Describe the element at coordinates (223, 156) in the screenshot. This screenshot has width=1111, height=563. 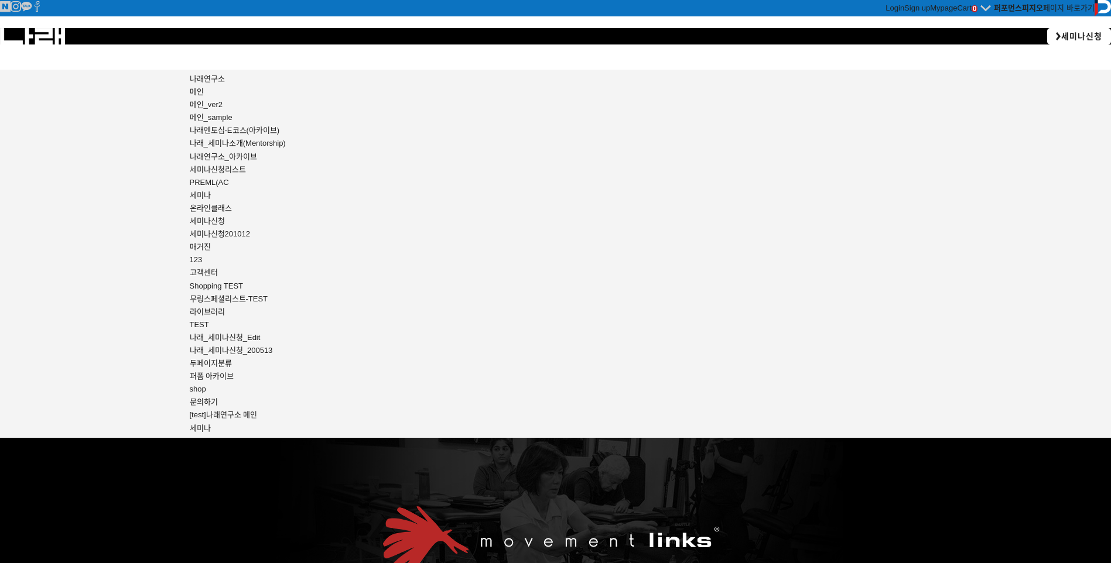
I see `span: 나래연구소_아카이브` at that location.